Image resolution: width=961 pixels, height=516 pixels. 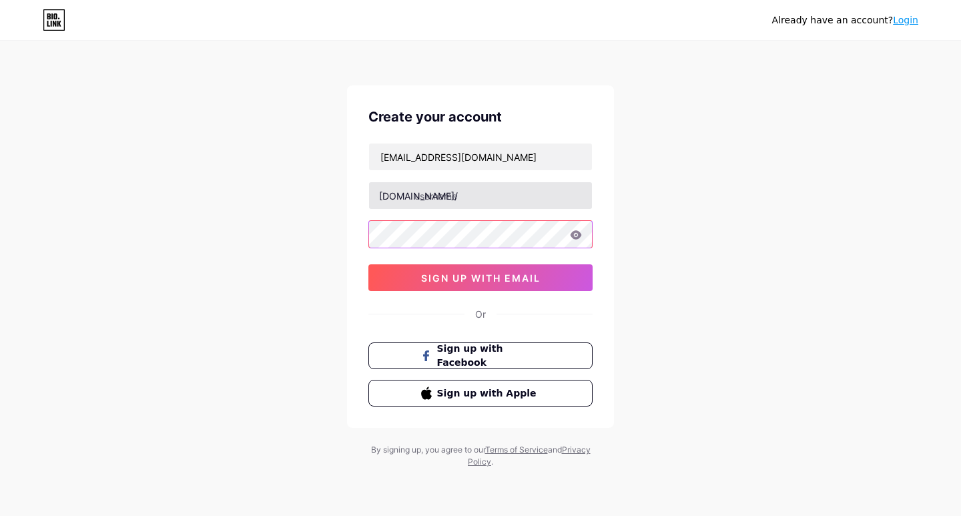 I want to click on input: username, so click(x=480, y=195).